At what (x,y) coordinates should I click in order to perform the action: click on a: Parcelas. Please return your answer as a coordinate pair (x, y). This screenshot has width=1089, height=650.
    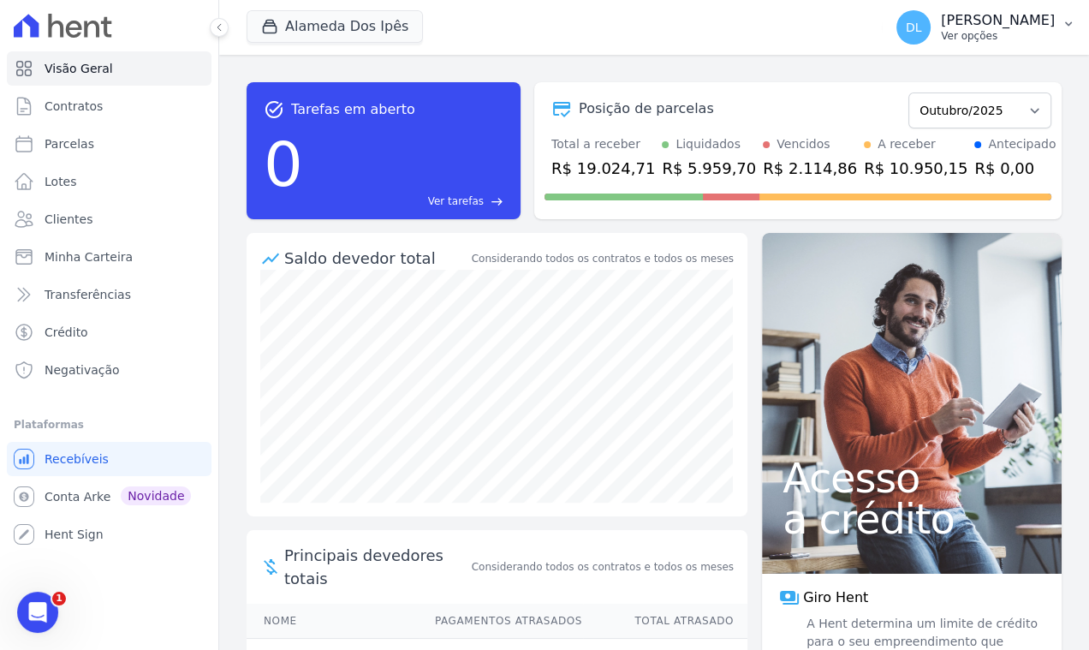
    Looking at the image, I should click on (109, 144).